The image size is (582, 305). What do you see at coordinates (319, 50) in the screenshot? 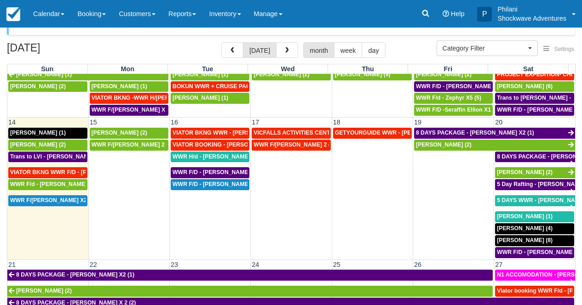
I see `button: month` at bounding box center [319, 50].